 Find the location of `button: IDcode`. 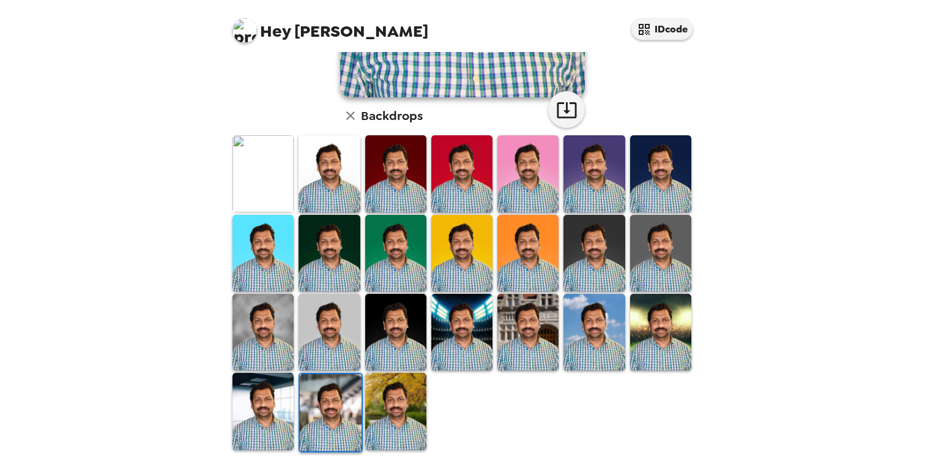

button: IDcode is located at coordinates (662, 29).